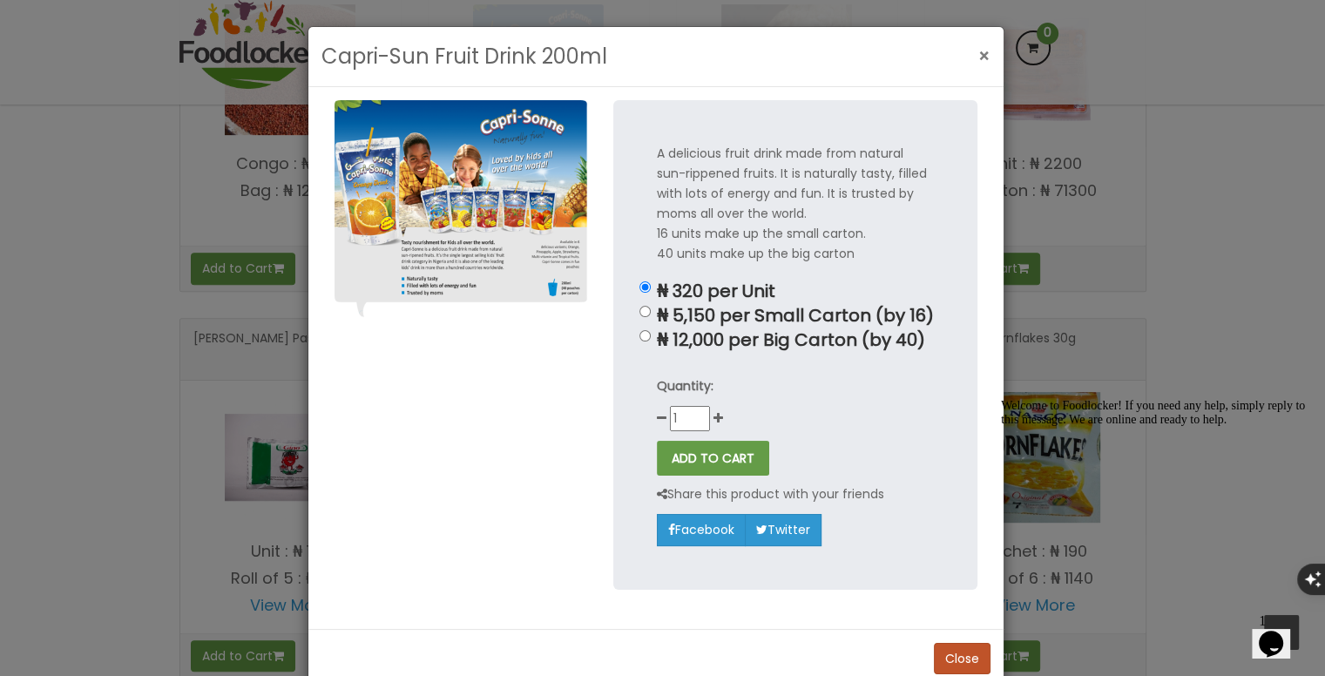 This screenshot has height=676, width=1325. Describe the element at coordinates (645, 287) in the screenshot. I see `input: ₦ 320 per Unit` at that location.